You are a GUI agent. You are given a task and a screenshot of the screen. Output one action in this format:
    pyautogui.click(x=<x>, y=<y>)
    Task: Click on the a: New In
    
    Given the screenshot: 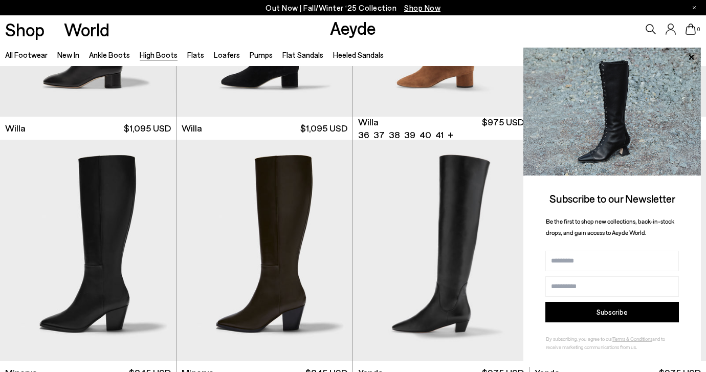 What is the action you would take?
    pyautogui.click(x=68, y=55)
    